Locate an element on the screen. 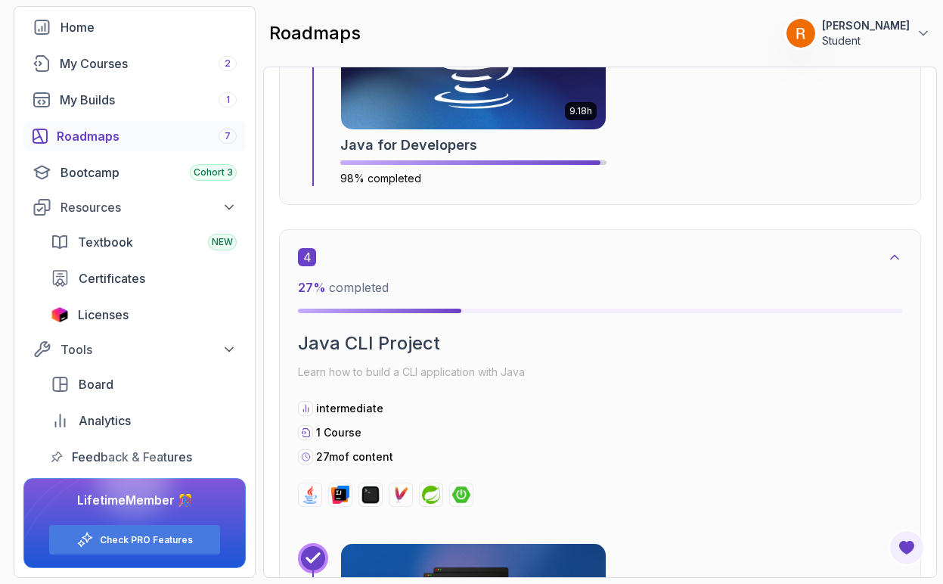 The width and height of the screenshot is (943, 584). span: completed is located at coordinates (343, 287).